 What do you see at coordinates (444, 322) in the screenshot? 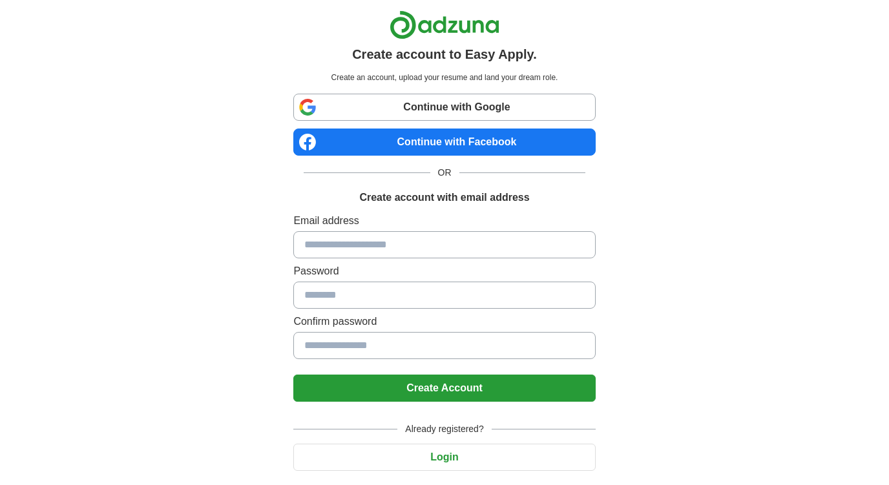
I see `label: Confirm password` at bounding box center [444, 322].